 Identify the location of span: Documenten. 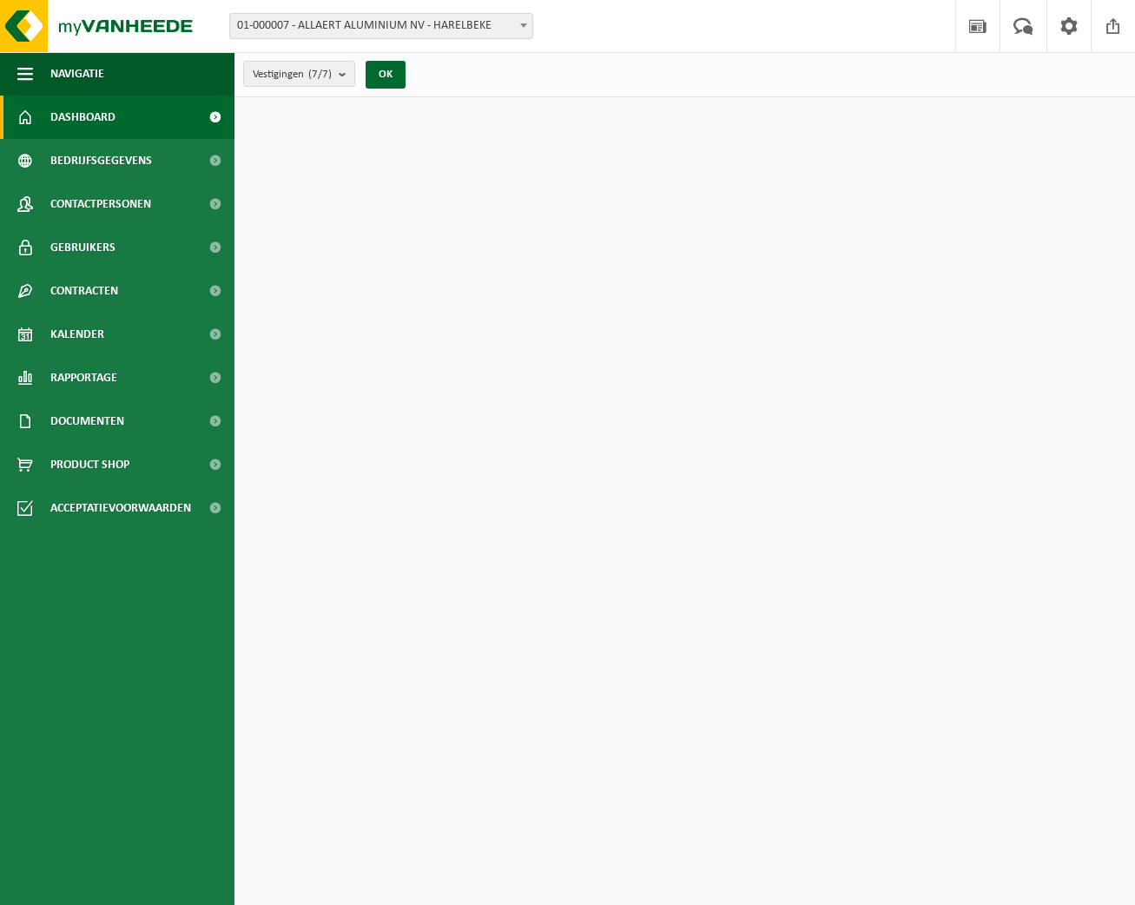
(87, 421).